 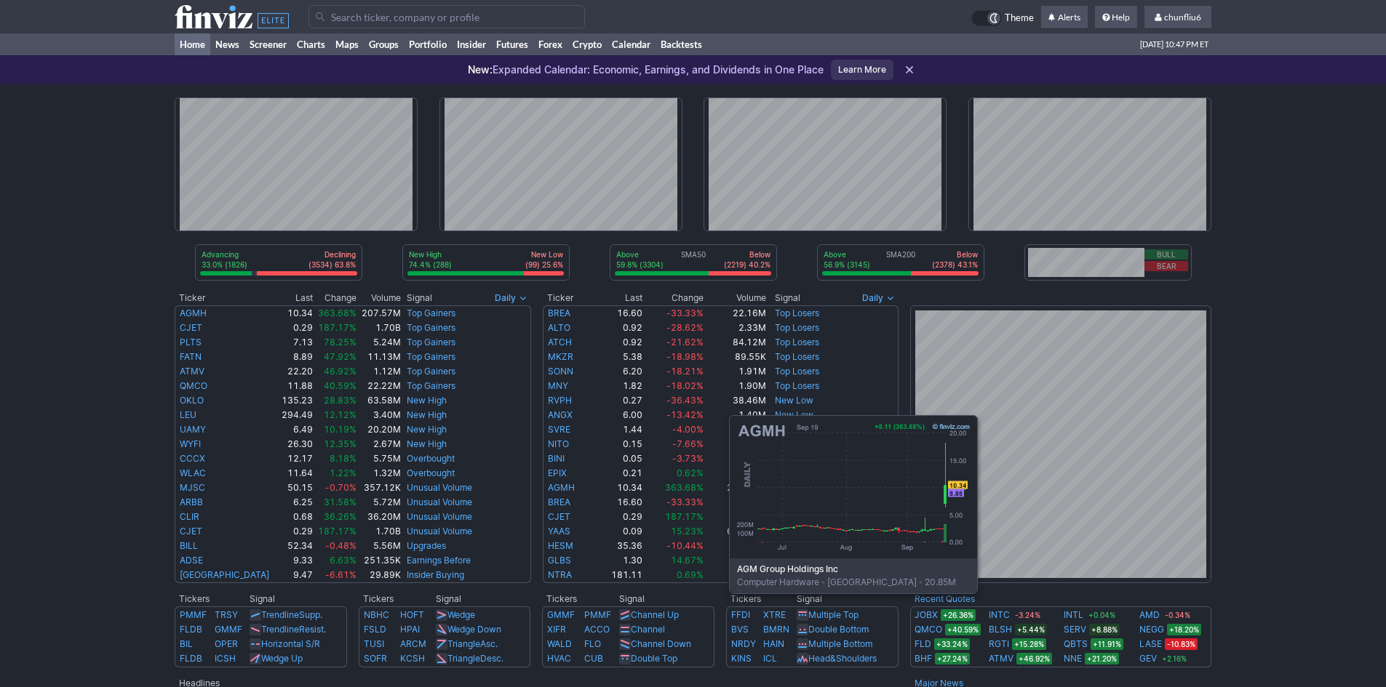 I want to click on td: 38.46M, so click(x=735, y=401).